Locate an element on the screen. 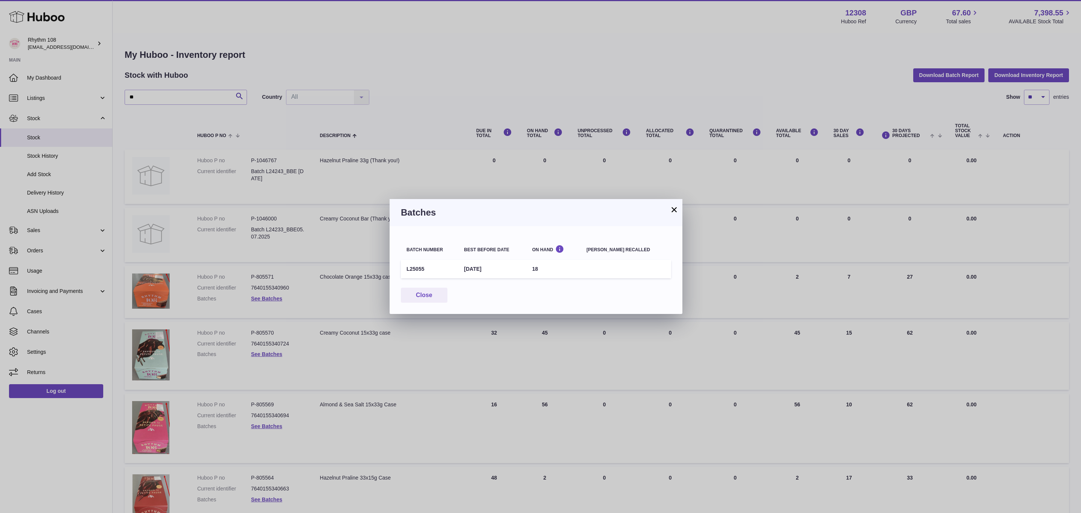  td: 18 is located at coordinates (554, 269).